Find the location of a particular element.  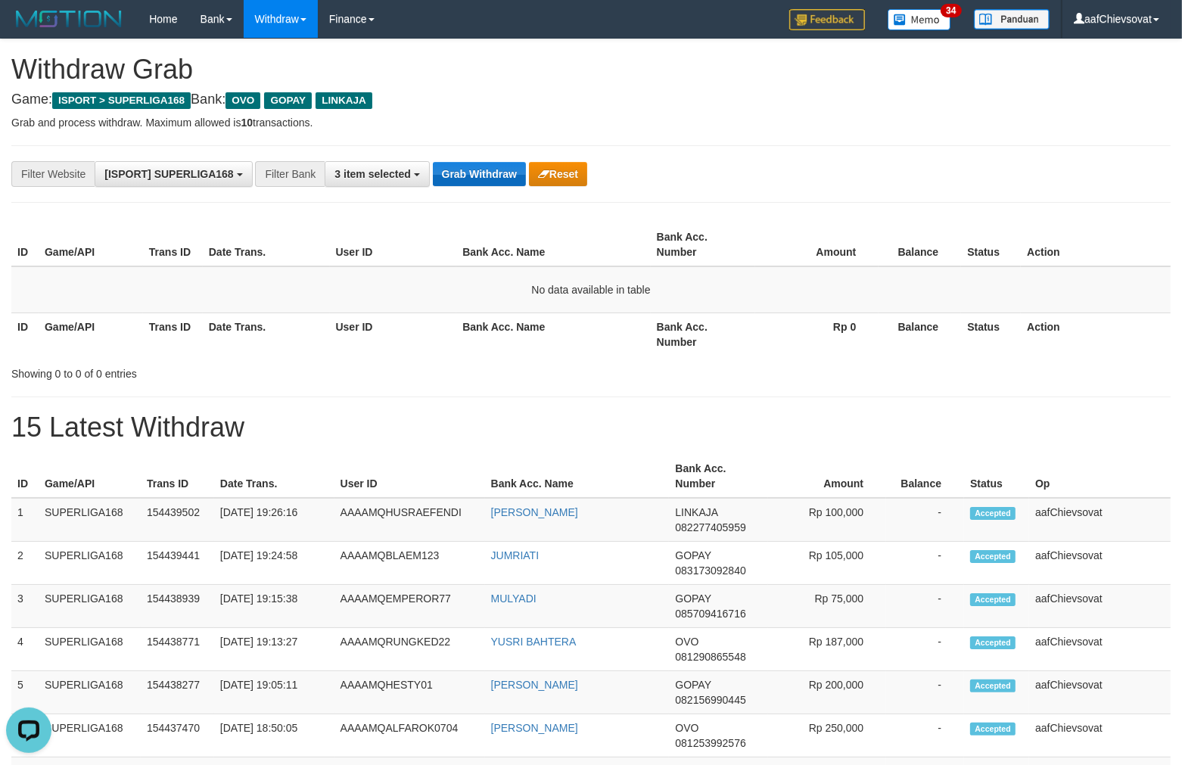

td: No data available in table is located at coordinates (591, 290).